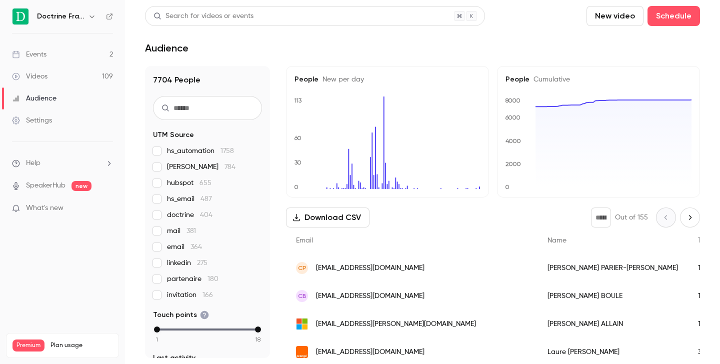  I want to click on text: 8000, so click(513, 101).